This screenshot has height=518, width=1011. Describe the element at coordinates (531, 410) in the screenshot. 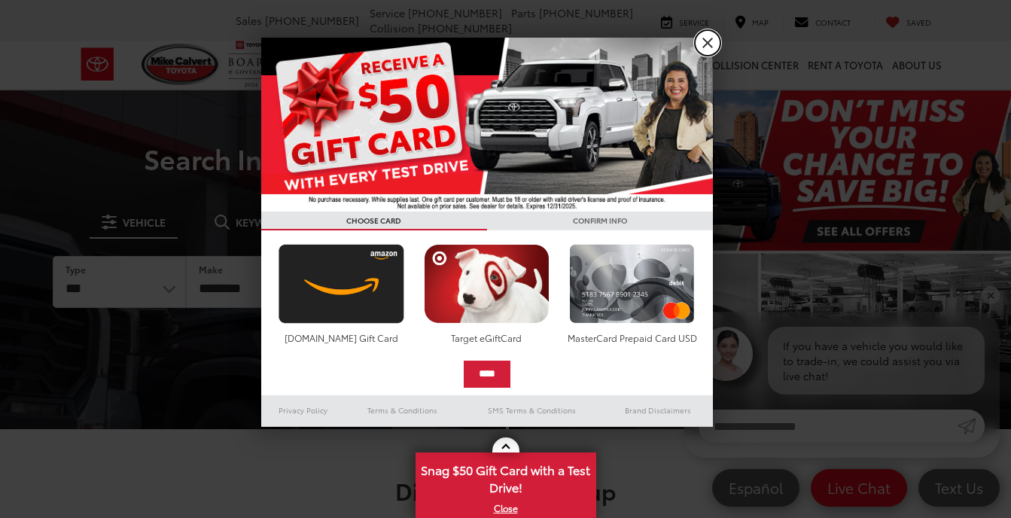

I see `a: SMS Terms & Conditions` at that location.